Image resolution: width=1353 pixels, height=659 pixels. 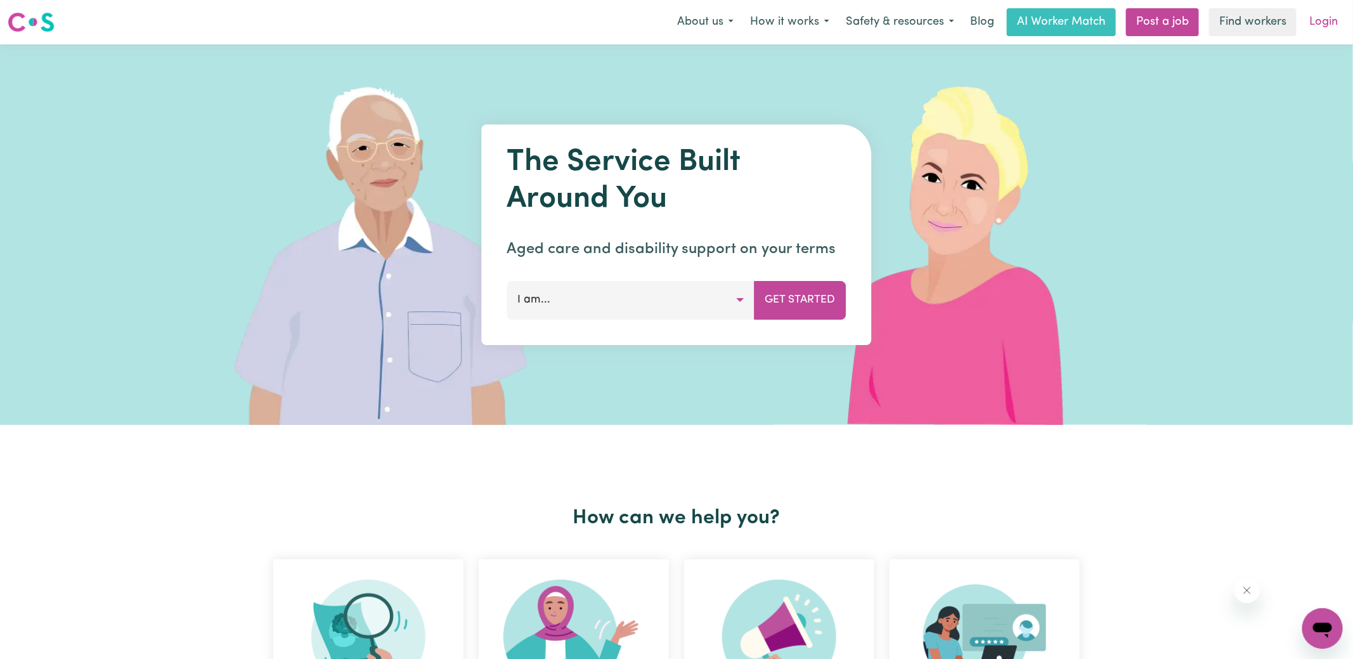 I want to click on p: Aged care and disability support on your terms, so click(x=676, y=249).